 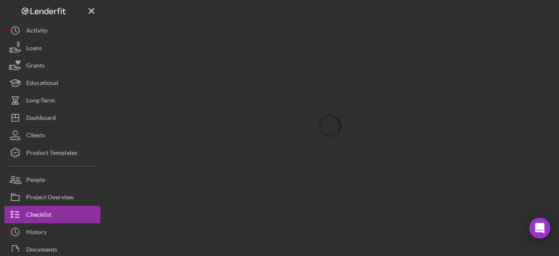 What do you see at coordinates (52, 100) in the screenshot?
I see `button: Long-Term` at bounding box center [52, 100].